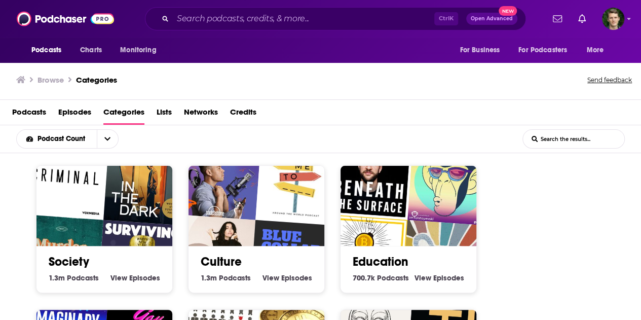  What do you see at coordinates (243, 114) in the screenshot?
I see `a: Credits` at bounding box center [243, 114].